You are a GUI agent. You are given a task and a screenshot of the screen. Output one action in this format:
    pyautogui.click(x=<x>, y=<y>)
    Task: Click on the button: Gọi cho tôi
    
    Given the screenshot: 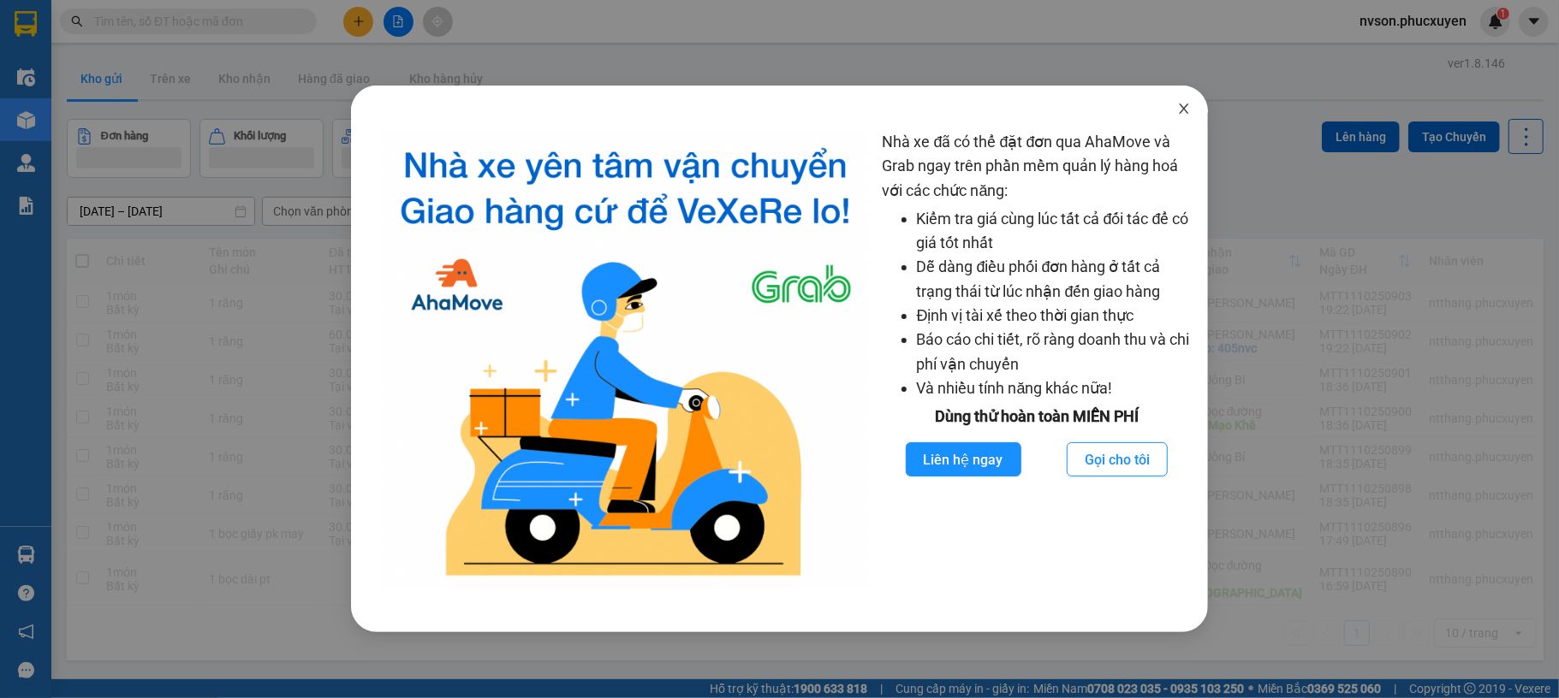 What is the action you would take?
    pyautogui.click(x=1117, y=460)
    